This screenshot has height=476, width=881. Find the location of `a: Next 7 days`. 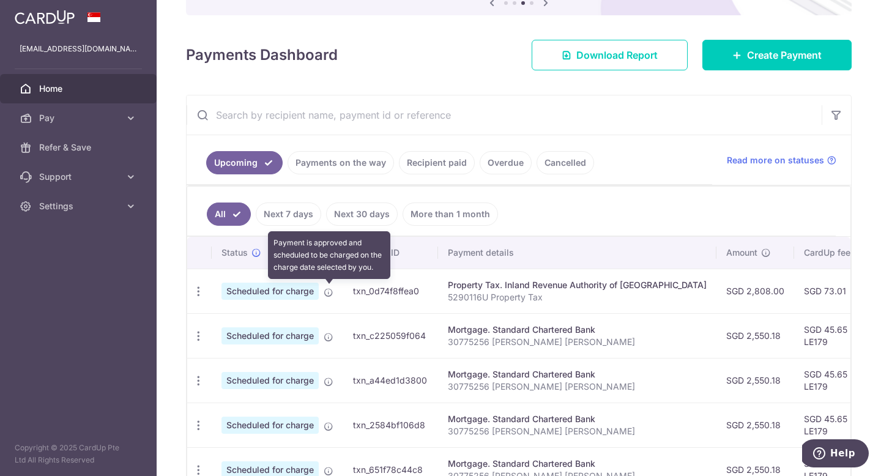

a: Next 7 days is located at coordinates (288, 214).